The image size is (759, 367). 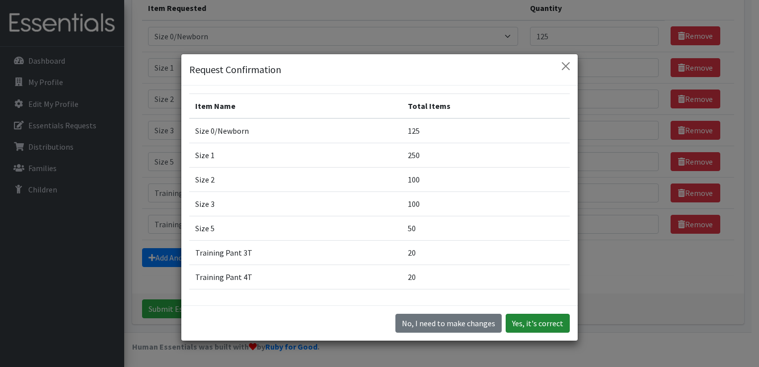 What do you see at coordinates (296, 276) in the screenshot?
I see `td: Training Pant 4T` at bounding box center [296, 276].